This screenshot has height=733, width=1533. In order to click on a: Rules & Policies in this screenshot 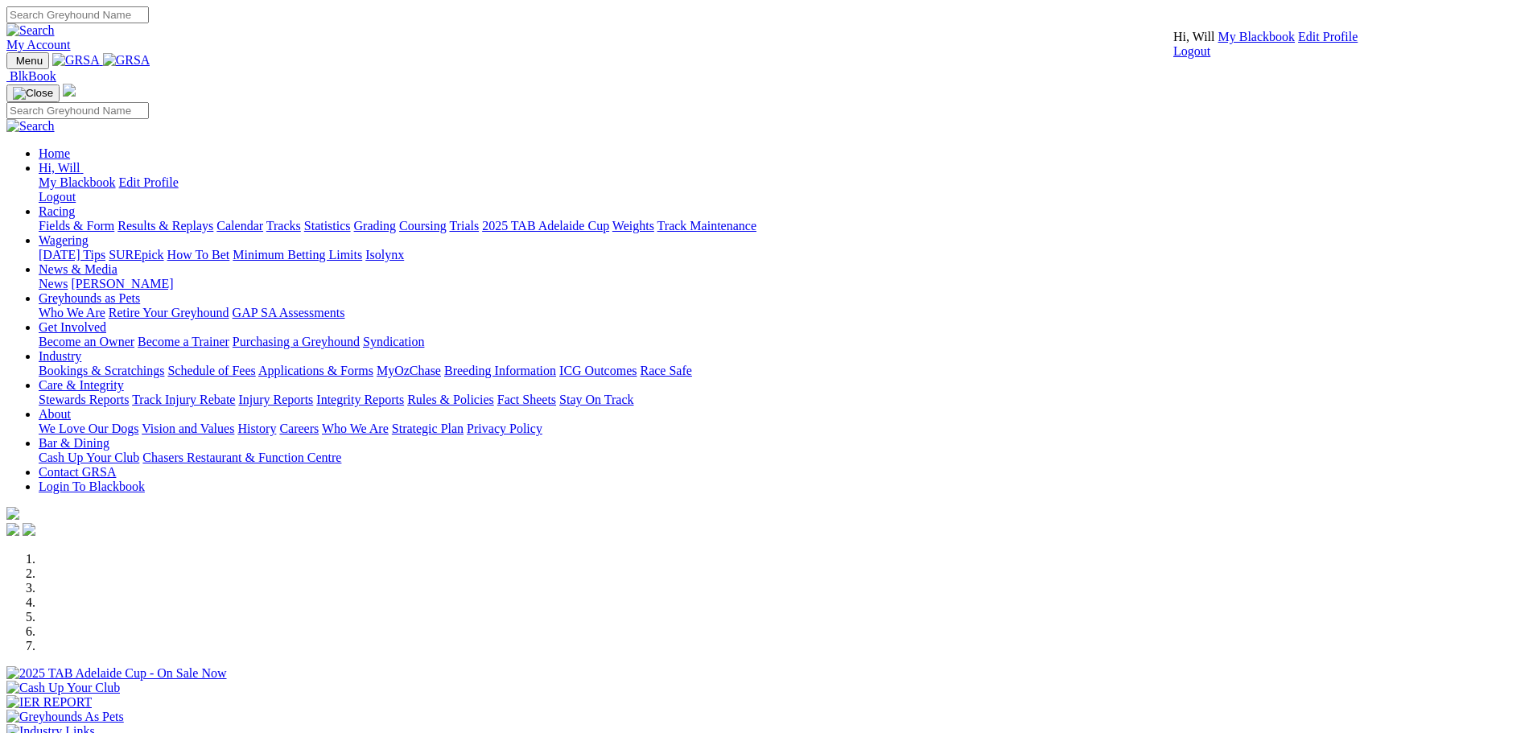, I will do `click(451, 399)`.